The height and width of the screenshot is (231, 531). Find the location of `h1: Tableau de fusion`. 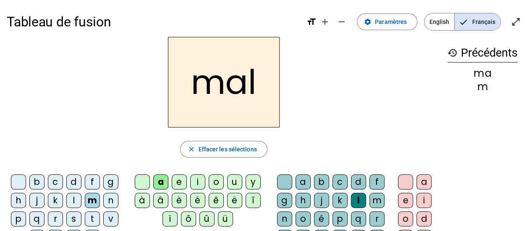

h1: Tableau de fusion is located at coordinates (153, 22).